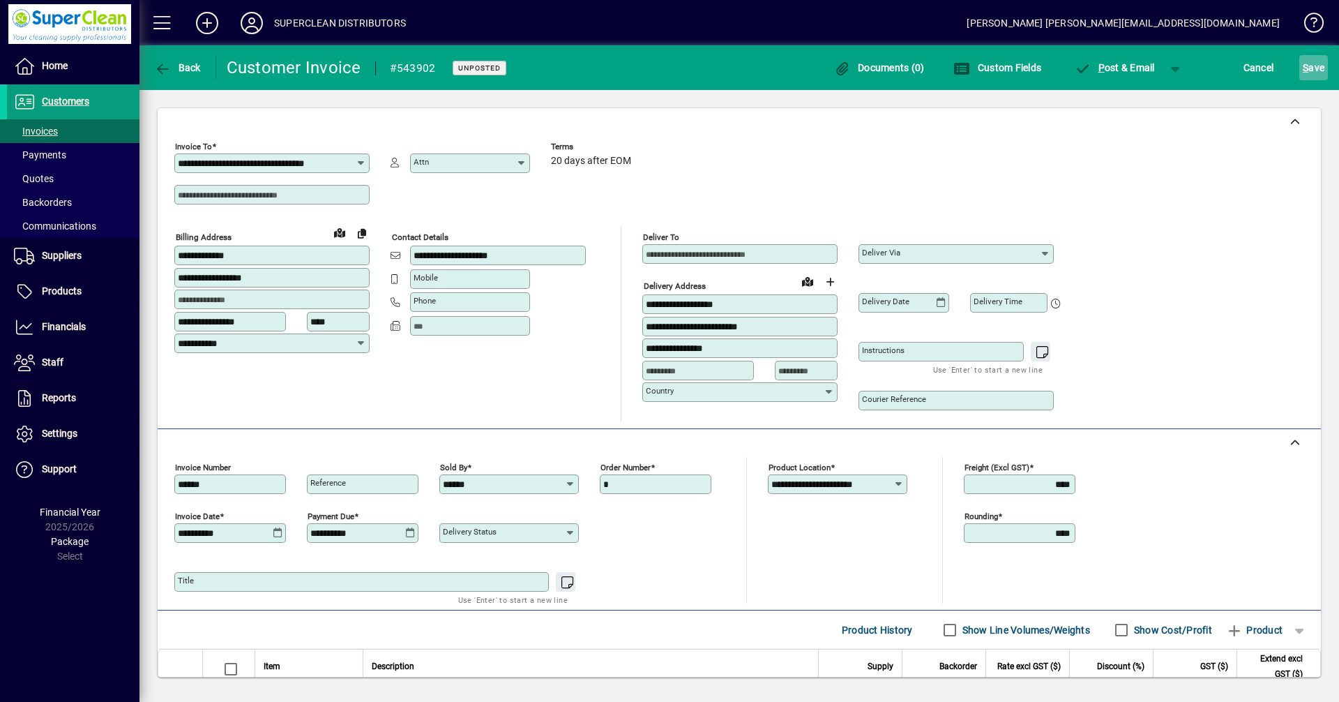 This screenshot has width=1339, height=702. What do you see at coordinates (1102, 68) in the screenshot?
I see `span: P` at bounding box center [1102, 68].